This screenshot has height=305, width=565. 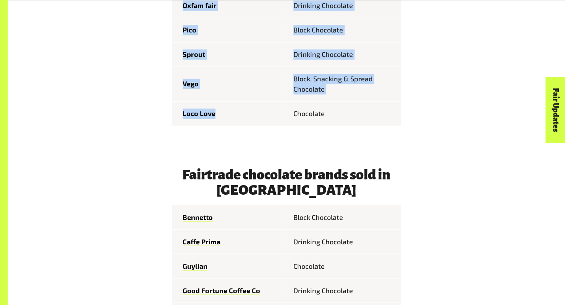 I want to click on a: Guylian, so click(x=195, y=266).